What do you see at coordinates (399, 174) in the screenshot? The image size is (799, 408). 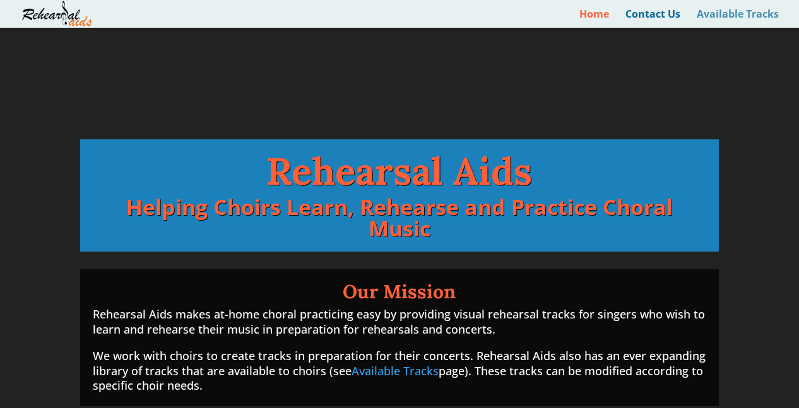 I see `h1: Rehearsal Aids` at bounding box center [399, 174].